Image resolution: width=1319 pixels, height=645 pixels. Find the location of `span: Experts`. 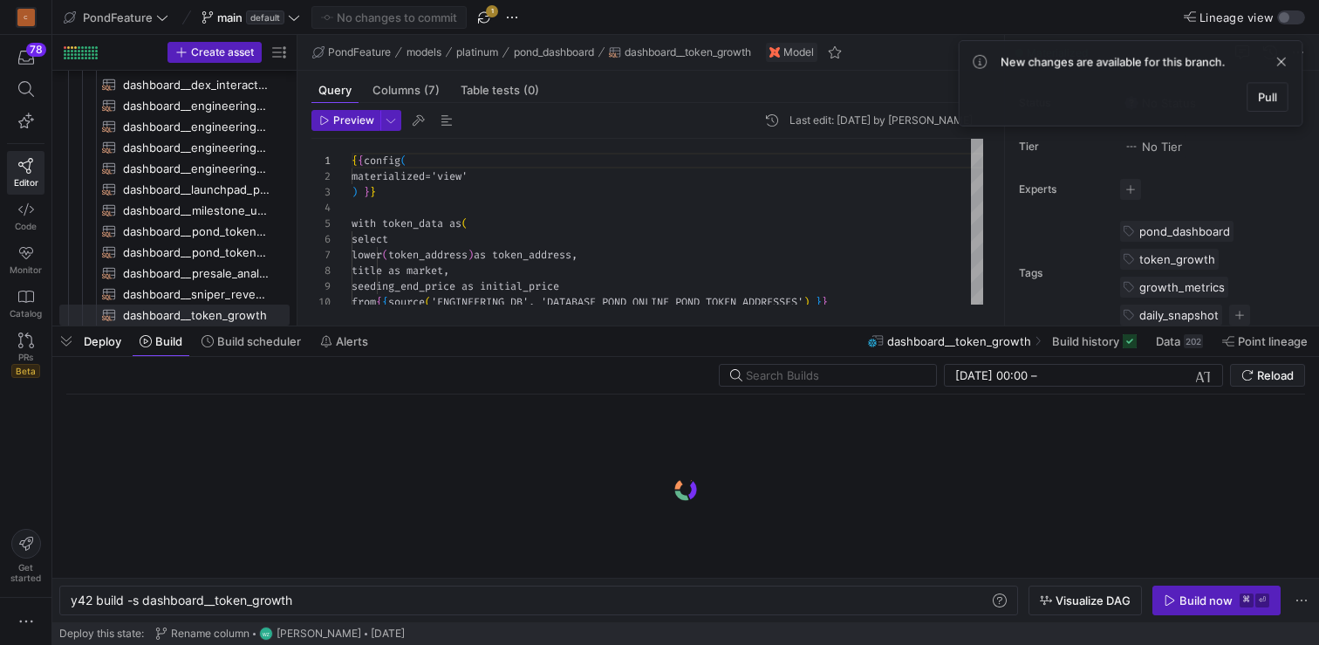

span: Experts is located at coordinates (1063, 189).